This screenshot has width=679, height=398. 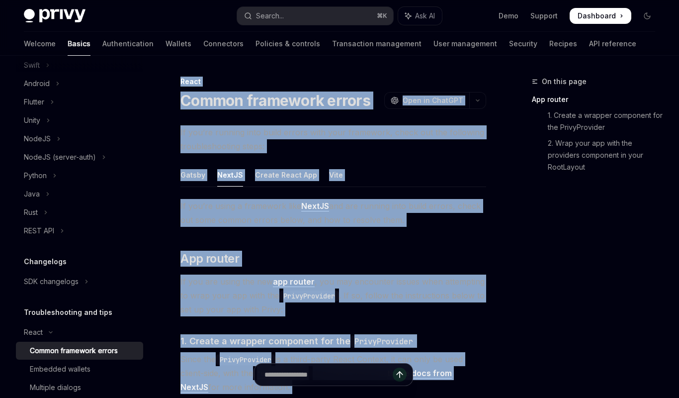 I want to click on button: Toggle REST API section, so click(x=80, y=231).